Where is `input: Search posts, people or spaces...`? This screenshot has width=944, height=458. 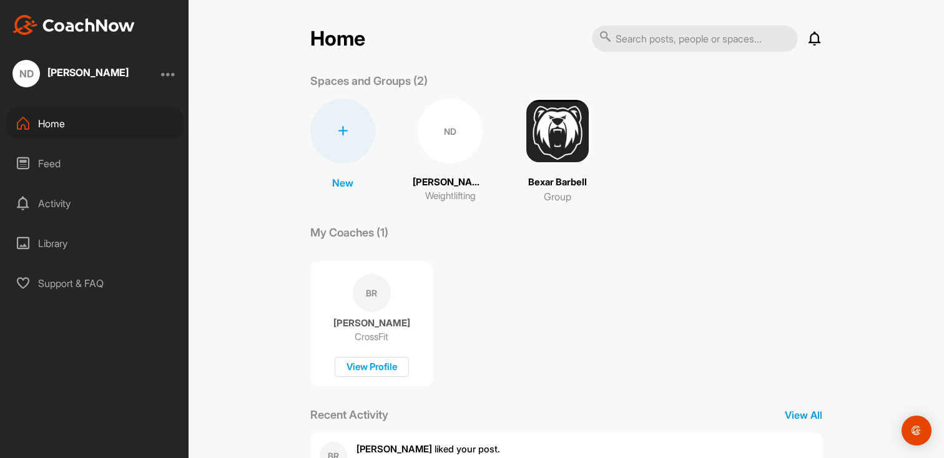 input: Search posts, people or spaces... is located at coordinates (695, 39).